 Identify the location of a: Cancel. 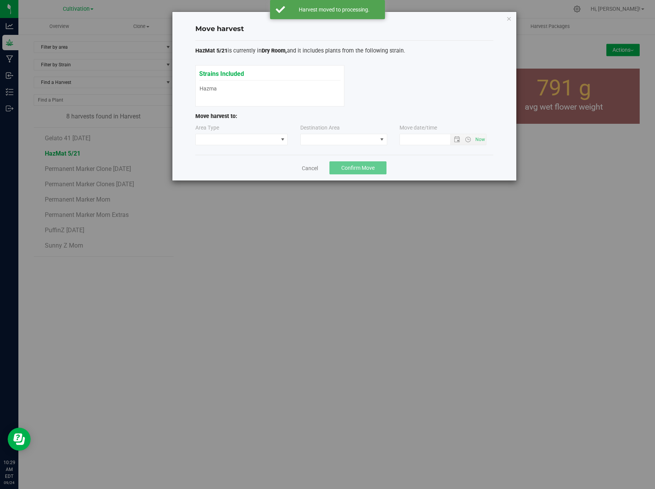
(310, 168).